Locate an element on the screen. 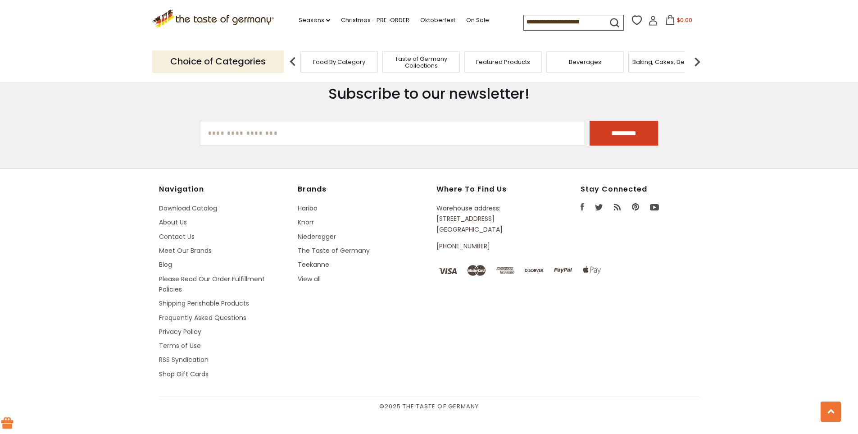  a: The Taste of Germany is located at coordinates (334, 250).